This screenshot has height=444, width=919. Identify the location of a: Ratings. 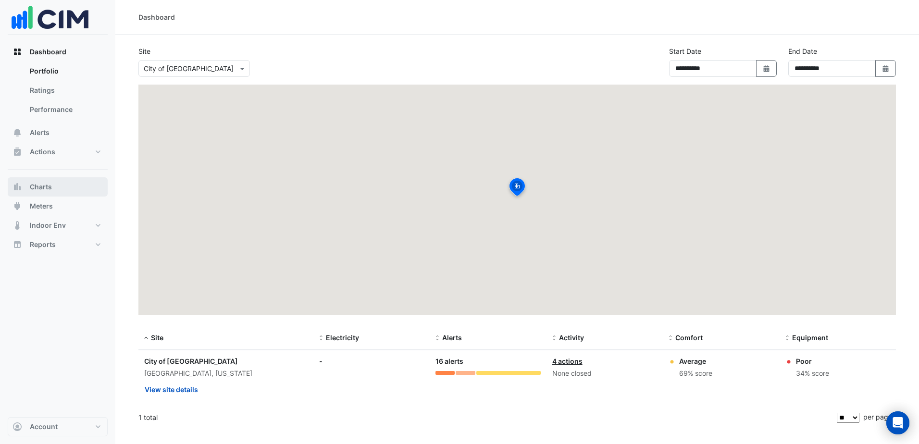
(65, 90).